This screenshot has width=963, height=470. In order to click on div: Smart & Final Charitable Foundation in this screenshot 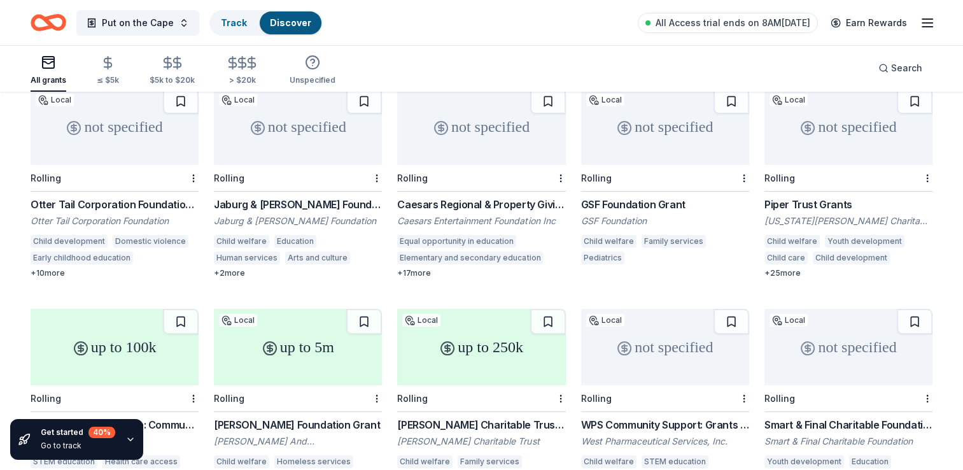, I will do `click(848, 441)`.